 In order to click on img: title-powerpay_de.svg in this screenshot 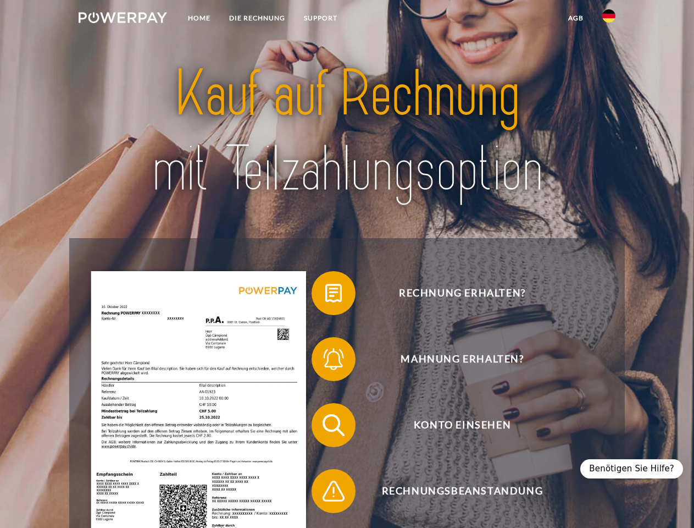, I will do `click(347, 131)`.